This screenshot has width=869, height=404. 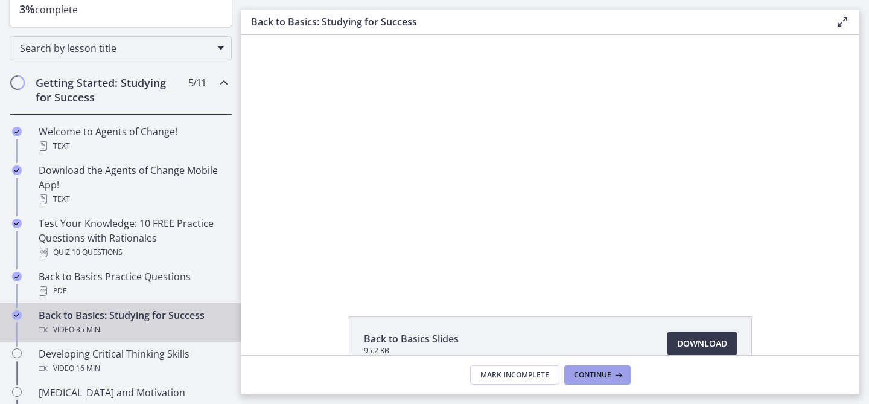 What do you see at coordinates (411, 338) in the screenshot?
I see `span: Back to Basics Slides` at bounding box center [411, 338].